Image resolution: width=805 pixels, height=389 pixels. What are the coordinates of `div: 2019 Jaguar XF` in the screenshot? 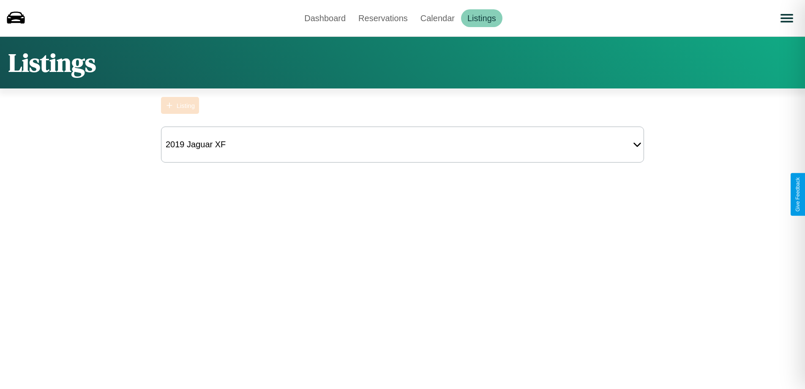 It's located at (196, 144).